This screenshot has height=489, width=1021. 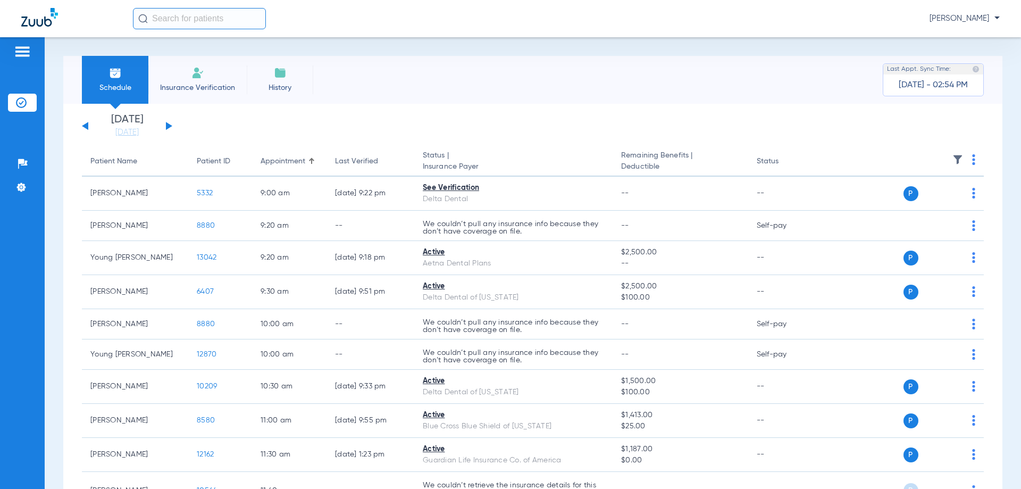 What do you see at coordinates (513, 199) in the screenshot?
I see `div: Delta Dental` at bounding box center [513, 199].